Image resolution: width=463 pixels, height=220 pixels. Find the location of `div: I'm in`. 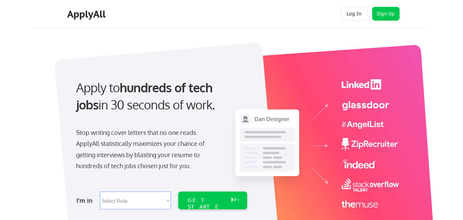

div: I'm in is located at coordinates (86, 200).